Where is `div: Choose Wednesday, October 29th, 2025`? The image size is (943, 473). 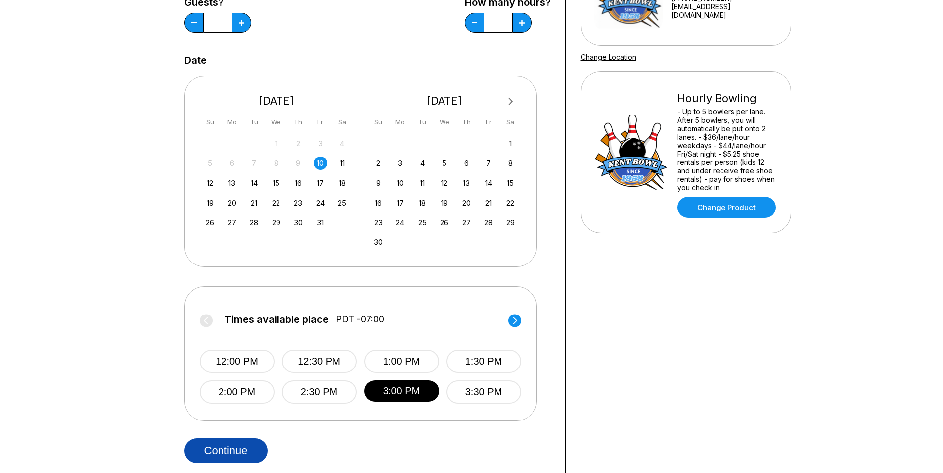 div: Choose Wednesday, October 29th, 2025 is located at coordinates (276, 223).